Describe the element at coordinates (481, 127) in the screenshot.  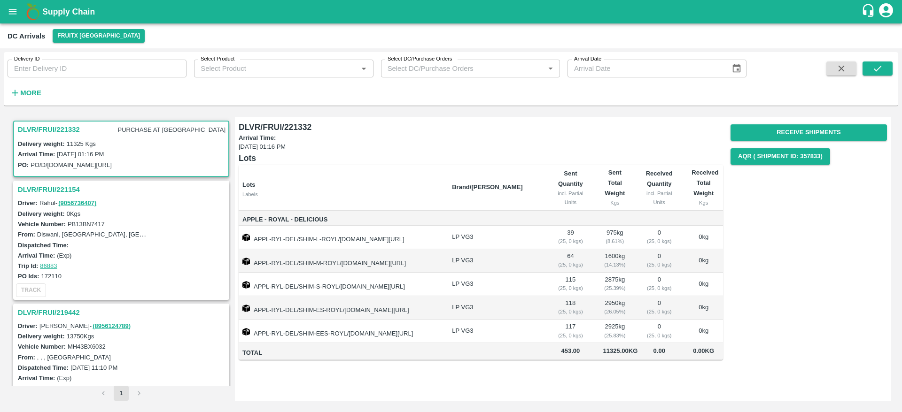
I see `h6: DLVR/FRUI/221332` at that location.